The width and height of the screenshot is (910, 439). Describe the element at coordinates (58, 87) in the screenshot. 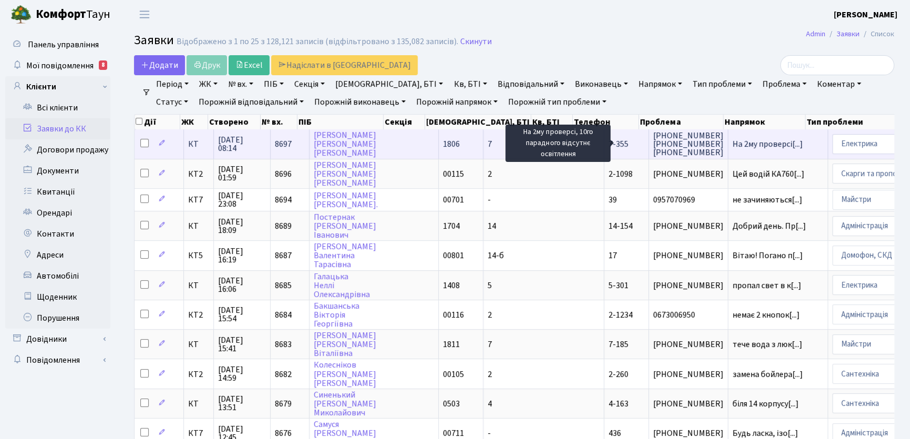

I see `a: Клієнти` at that location.